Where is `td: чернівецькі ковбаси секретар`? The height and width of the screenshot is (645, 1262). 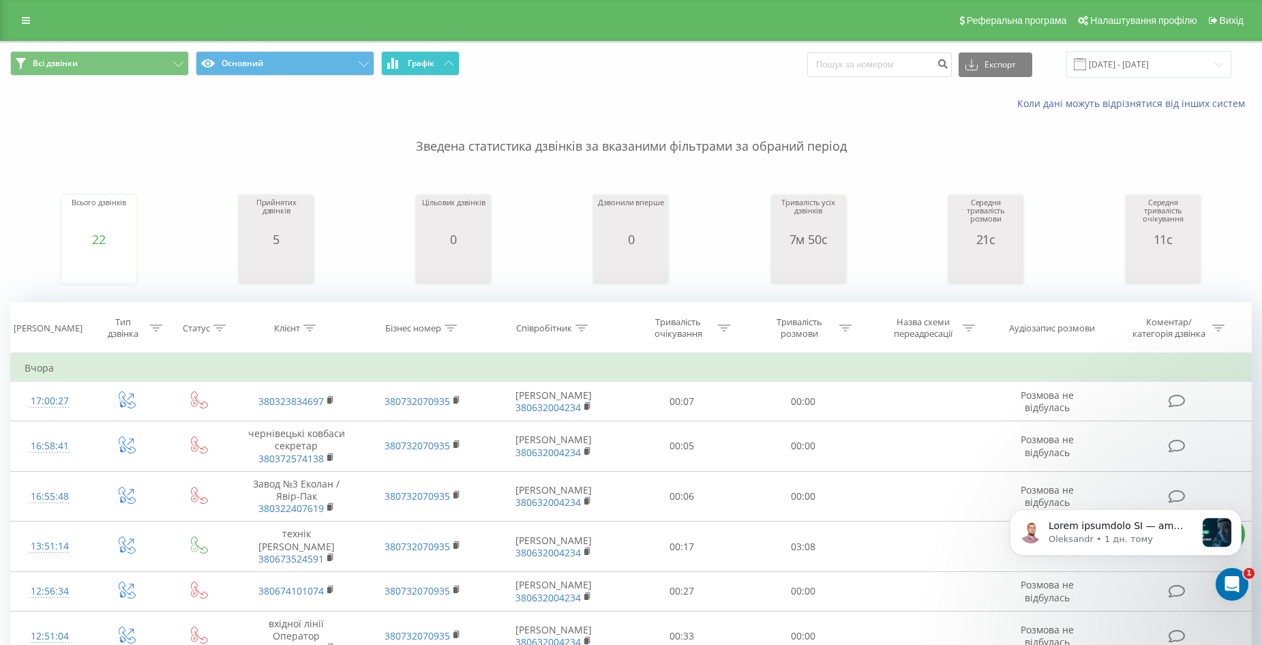 td: чернівецькі ковбаси секретар is located at coordinates (296, 447).